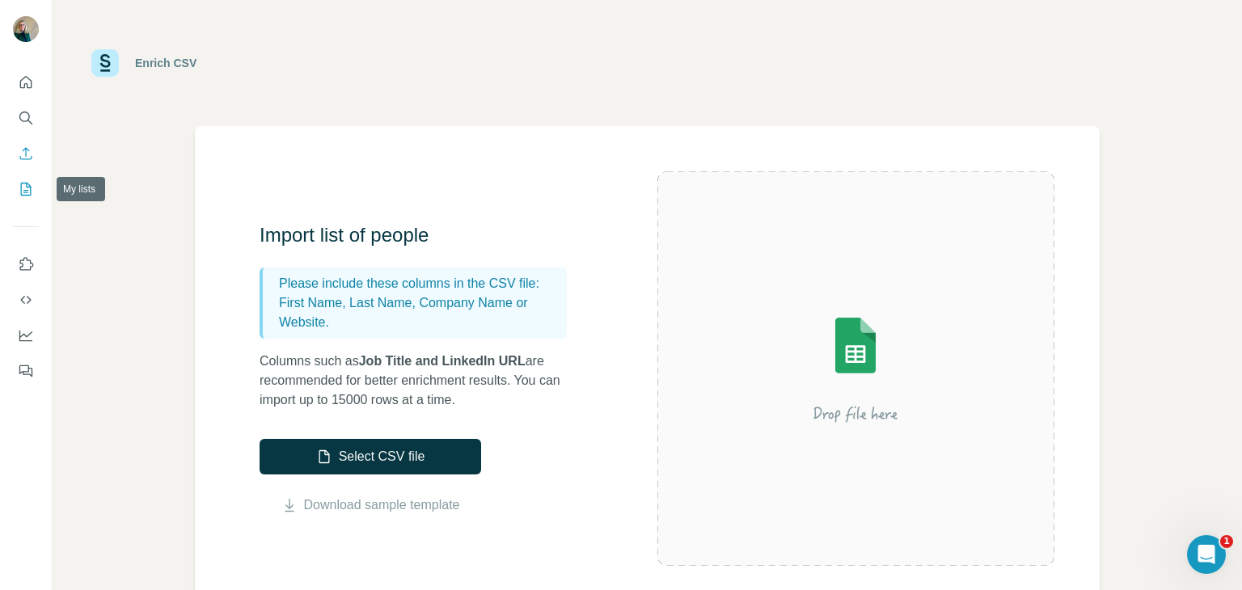 The width and height of the screenshot is (1242, 590). What do you see at coordinates (26, 300) in the screenshot?
I see `button: Use Surfe API` at bounding box center [26, 300].